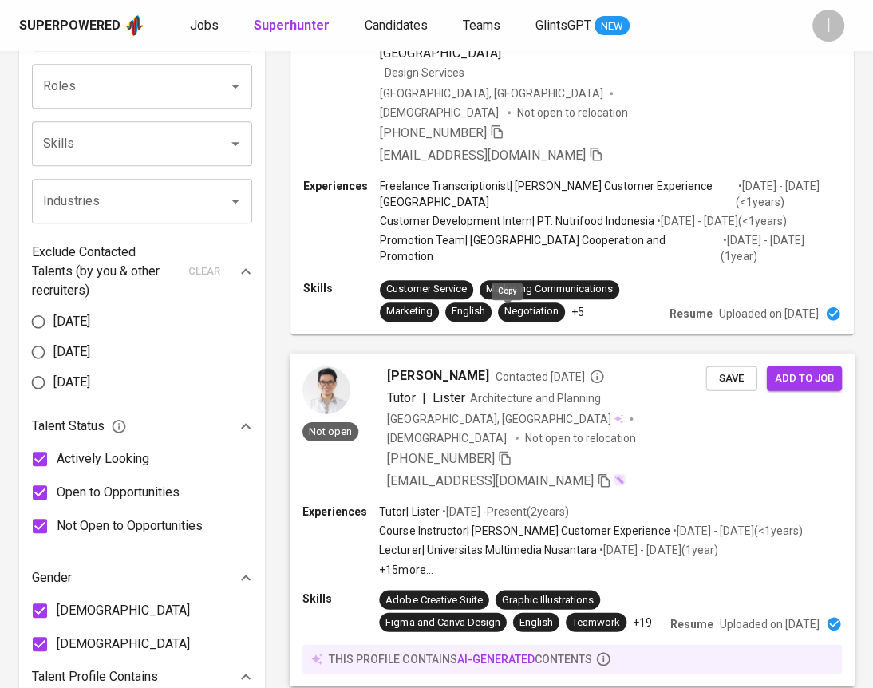 This screenshot has width=873, height=688. What do you see at coordinates (578, 312) in the screenshot?
I see `p: +5` at bounding box center [578, 312].